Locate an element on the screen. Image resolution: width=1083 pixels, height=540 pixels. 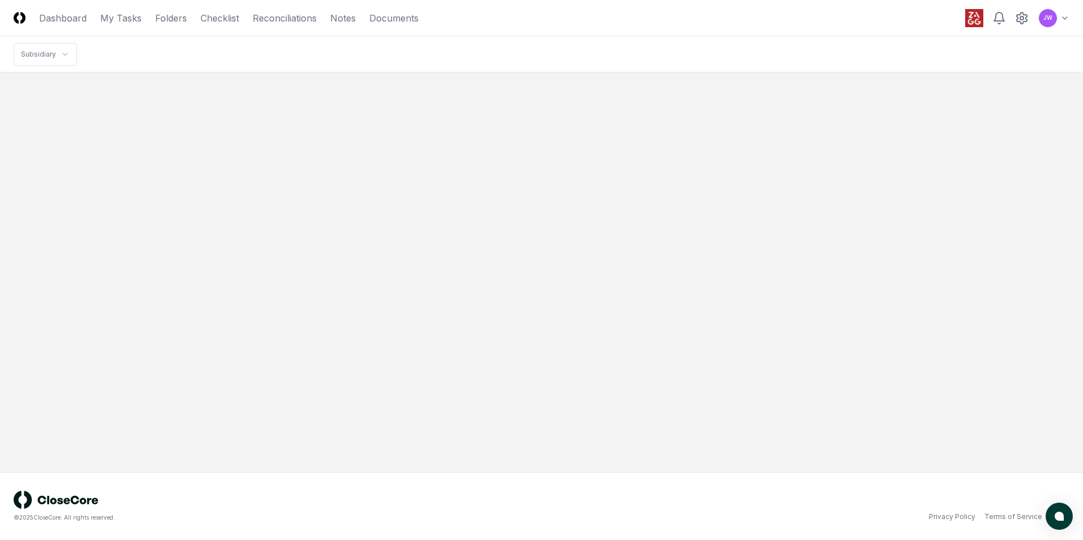
span: JW is located at coordinates (1048, 18).